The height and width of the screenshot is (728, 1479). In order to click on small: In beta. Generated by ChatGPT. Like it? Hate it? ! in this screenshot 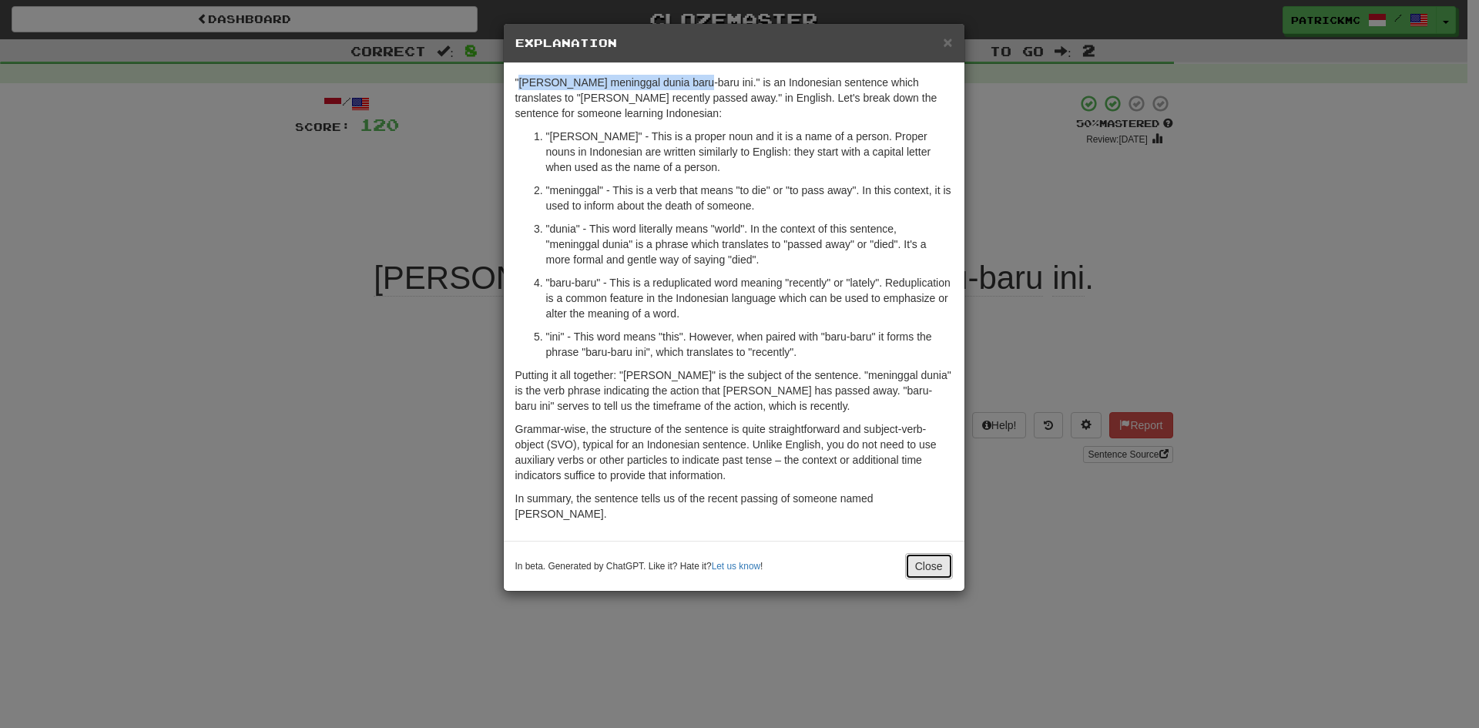, I will do `click(639, 566)`.